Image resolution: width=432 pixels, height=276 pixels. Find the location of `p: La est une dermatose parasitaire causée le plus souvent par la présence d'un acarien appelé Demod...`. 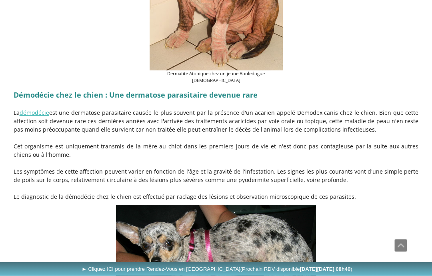

p: La est une dermatose parasitaire causée le plus souvent par la présence d'un acarien appelé Demod... is located at coordinates (216, 121).